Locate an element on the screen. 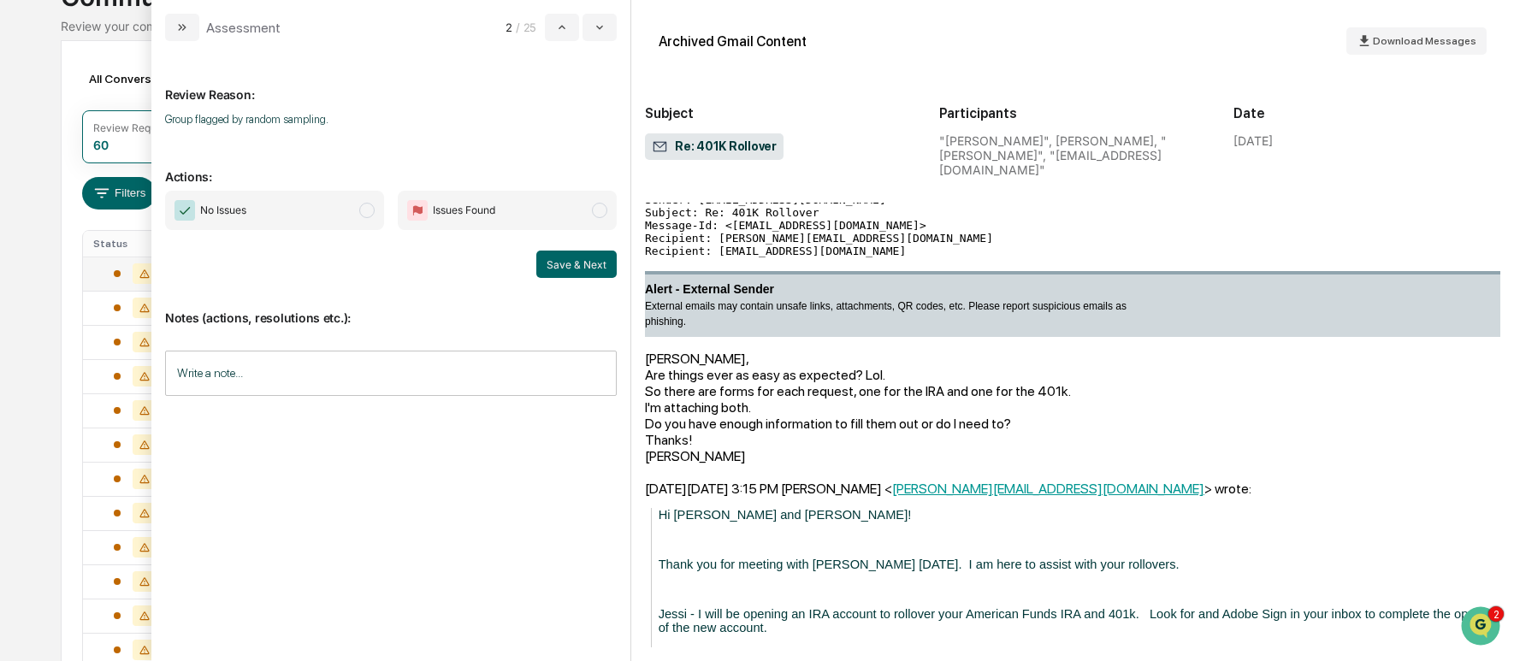 Image resolution: width=1514 pixels, height=661 pixels. span: Preclearance is located at coordinates (72, 358).